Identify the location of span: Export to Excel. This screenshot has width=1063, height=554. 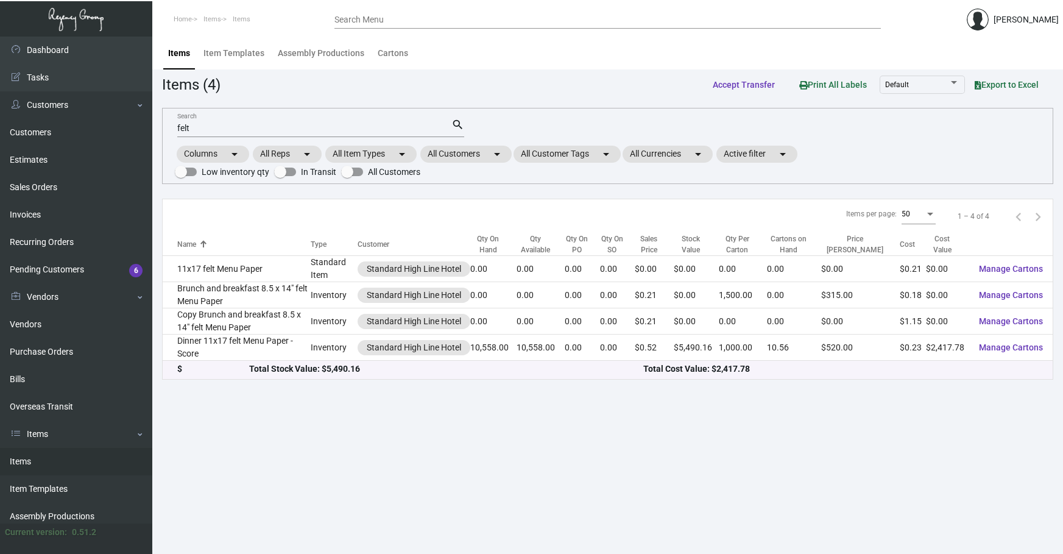
(1007, 85).